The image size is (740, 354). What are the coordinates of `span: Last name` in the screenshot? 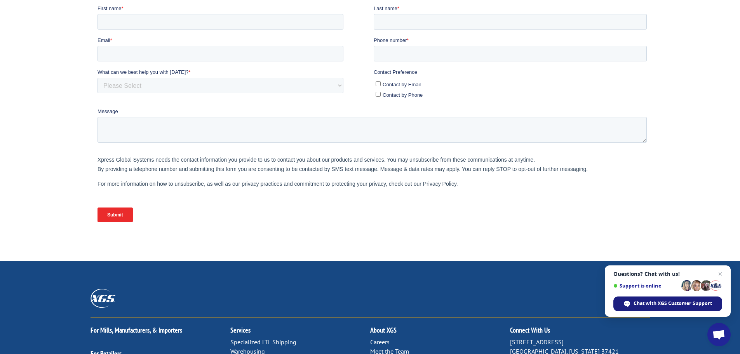 It's located at (288, 3).